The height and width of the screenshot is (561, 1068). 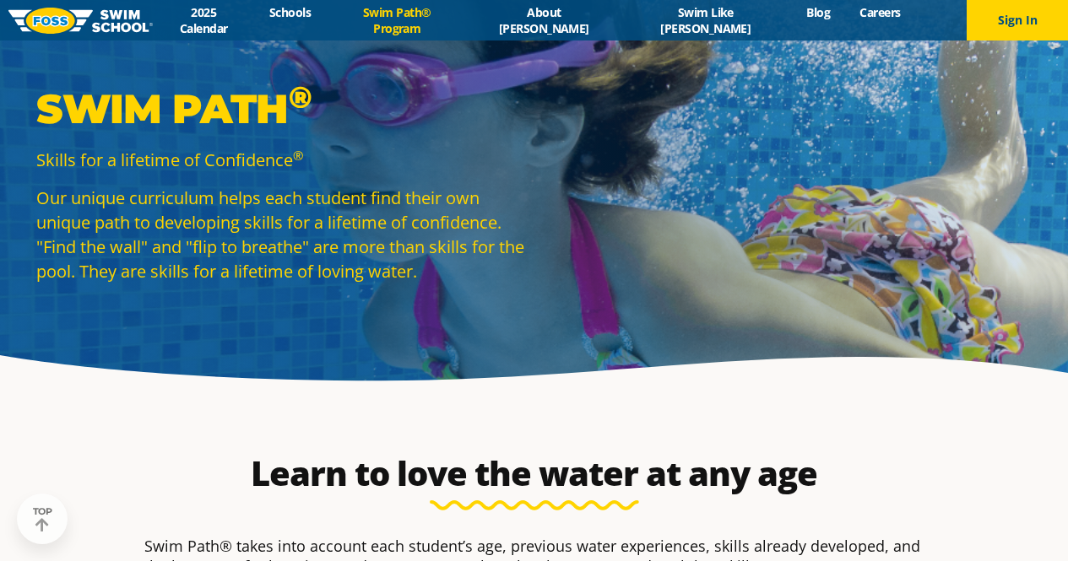 What do you see at coordinates (203, 20) in the screenshot?
I see `a: 2025 Calendar` at bounding box center [203, 20].